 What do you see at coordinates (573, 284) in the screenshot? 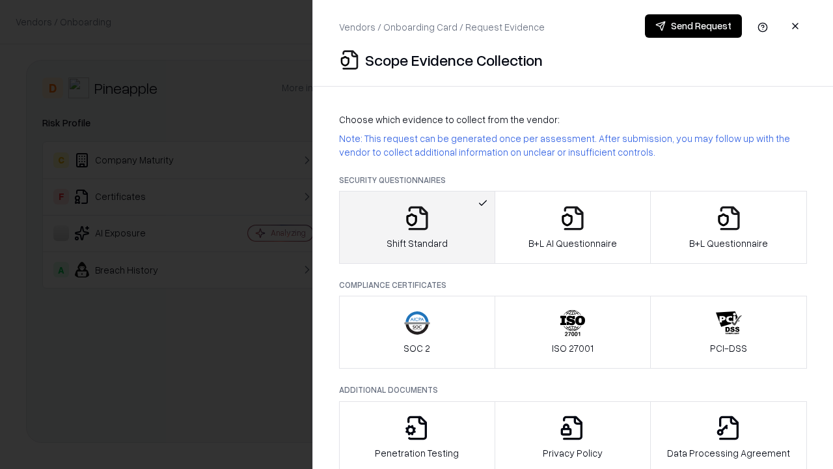
I see `p: Compliance Certificates` at bounding box center [573, 284].